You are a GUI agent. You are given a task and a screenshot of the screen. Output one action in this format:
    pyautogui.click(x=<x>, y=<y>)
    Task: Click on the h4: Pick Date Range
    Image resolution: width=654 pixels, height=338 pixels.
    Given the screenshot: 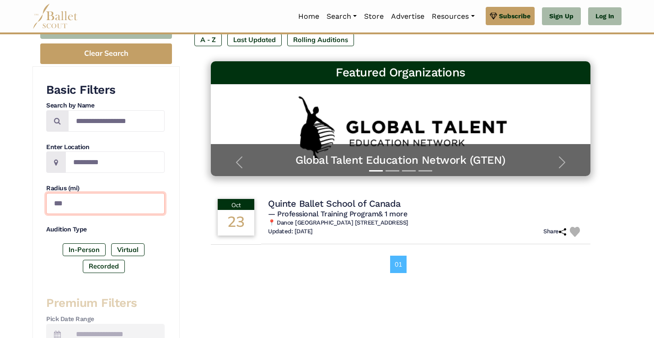 What is the action you would take?
    pyautogui.click(x=105, y=319)
    